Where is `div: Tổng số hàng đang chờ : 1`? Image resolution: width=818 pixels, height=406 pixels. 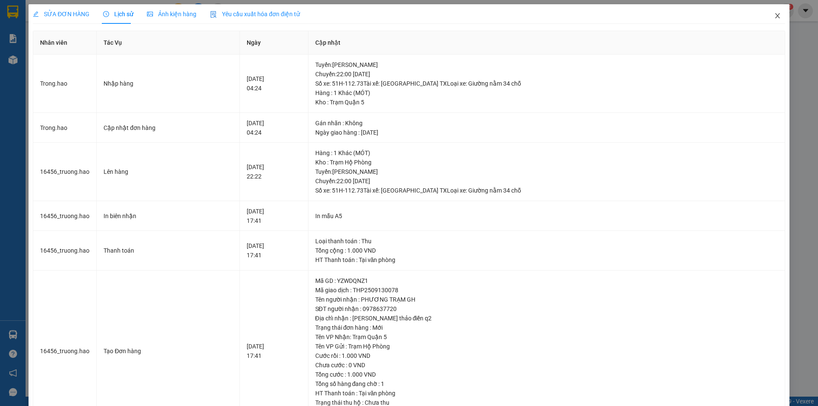 div: Tổng số hàng đang chờ : 1 is located at coordinates (546, 384).